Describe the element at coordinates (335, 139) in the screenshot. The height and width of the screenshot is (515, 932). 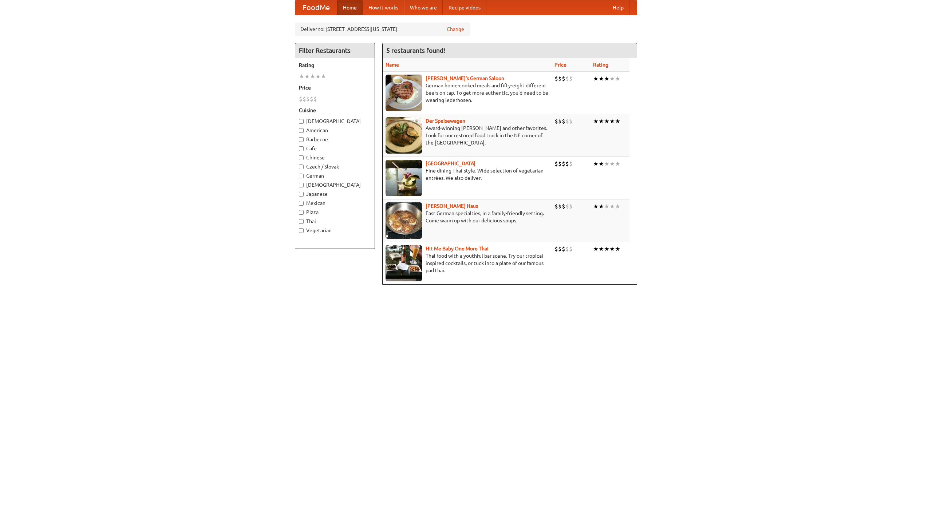
I see `label: Barbecue` at that location.